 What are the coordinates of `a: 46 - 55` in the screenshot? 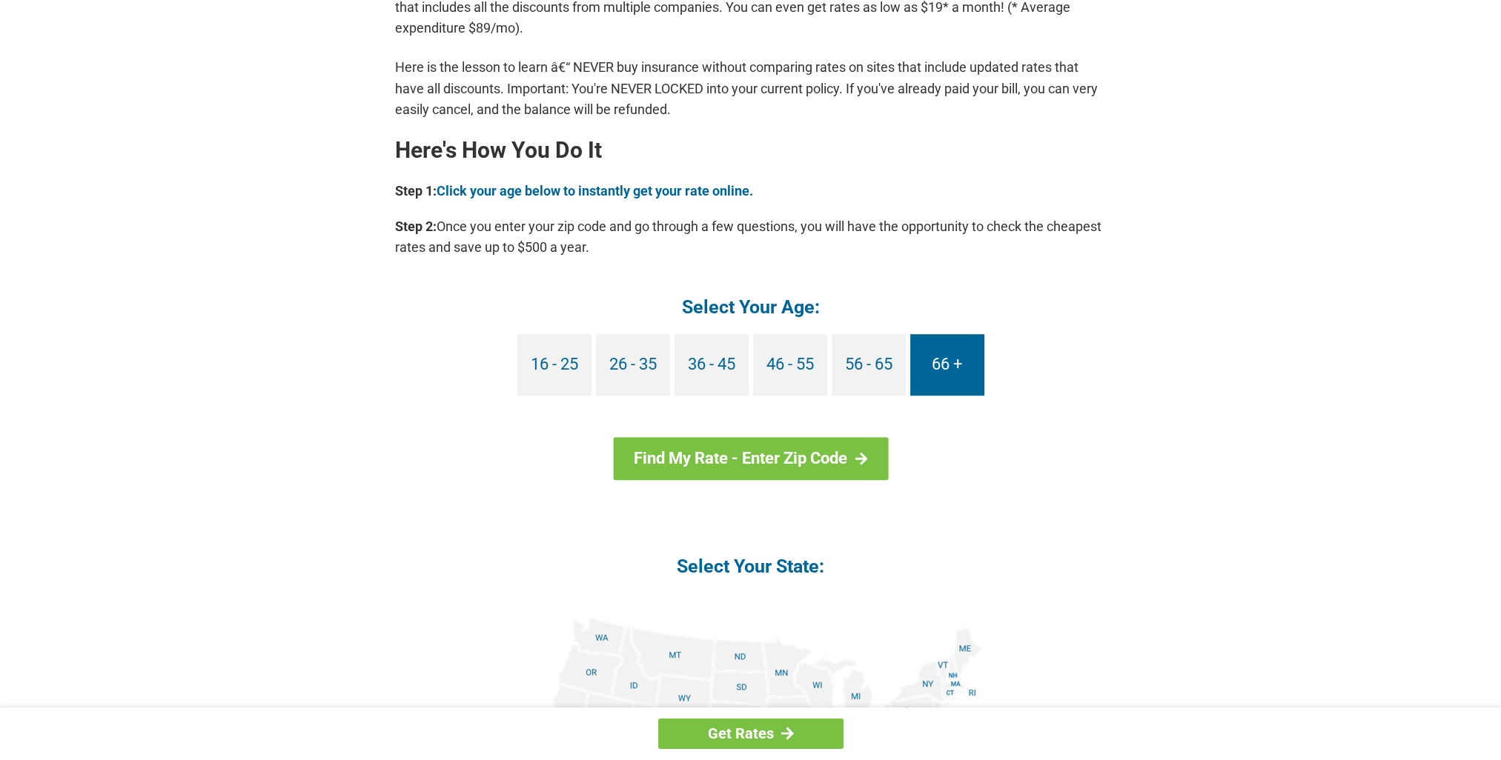 It's located at (790, 365).